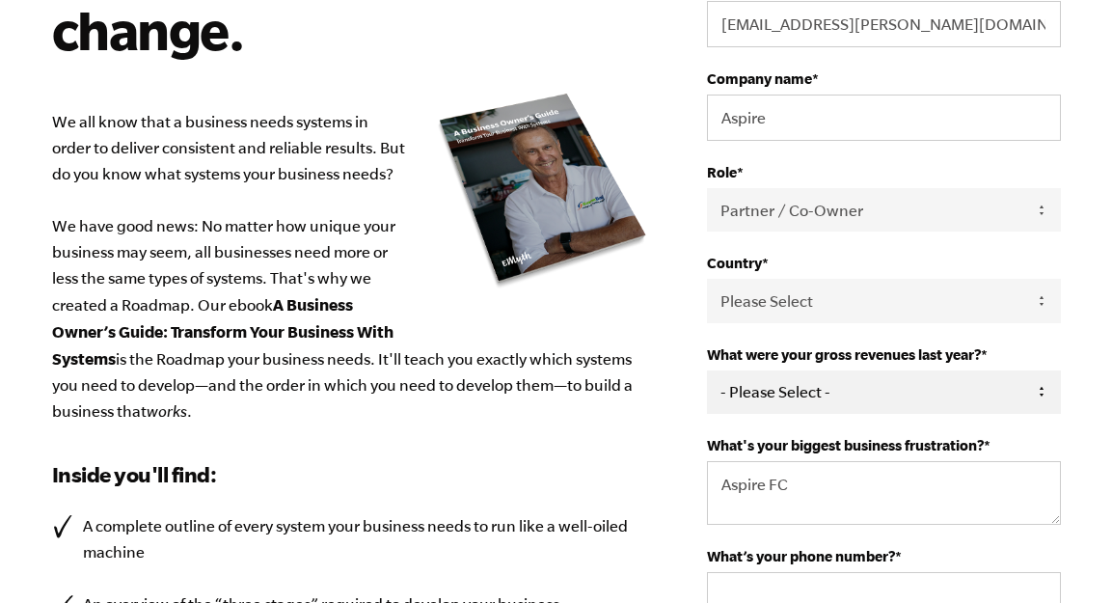  Describe the element at coordinates (351, 266) in the screenshot. I see `p: We all know that a business needs systems in order to deliver consistent and reliable results. Bu...` at that location.